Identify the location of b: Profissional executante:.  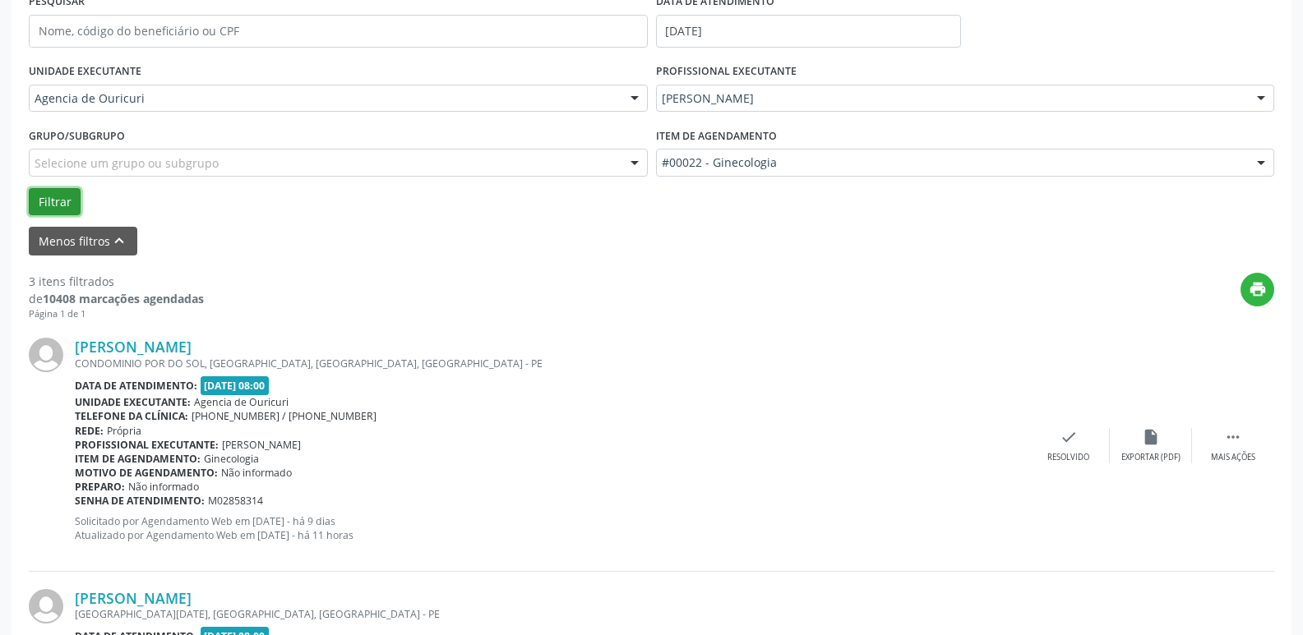
(146, 445).